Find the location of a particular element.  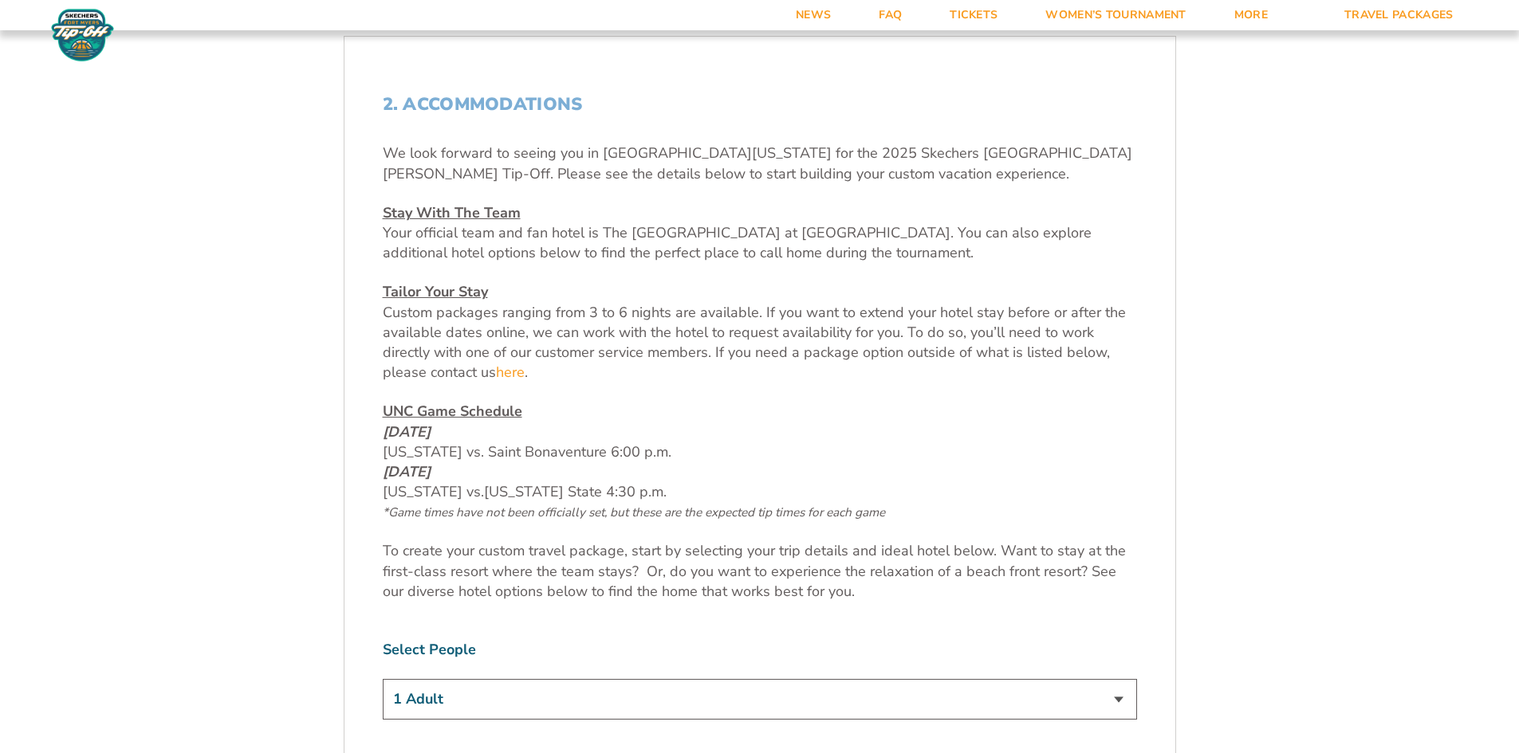

span: vs. is located at coordinates (475, 492).